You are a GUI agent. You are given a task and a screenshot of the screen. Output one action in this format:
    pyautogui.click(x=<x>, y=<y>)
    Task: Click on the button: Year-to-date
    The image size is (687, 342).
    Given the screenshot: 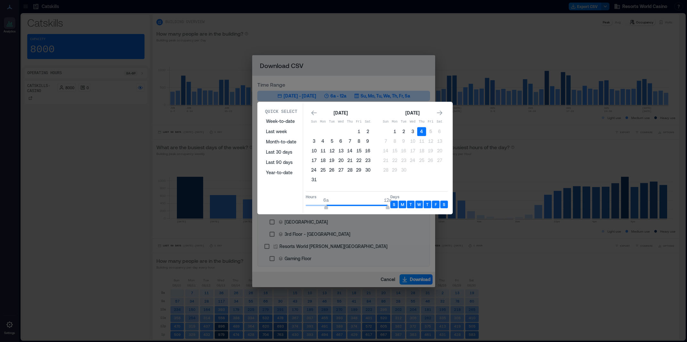 What is the action you would take?
    pyautogui.click(x=281, y=172)
    